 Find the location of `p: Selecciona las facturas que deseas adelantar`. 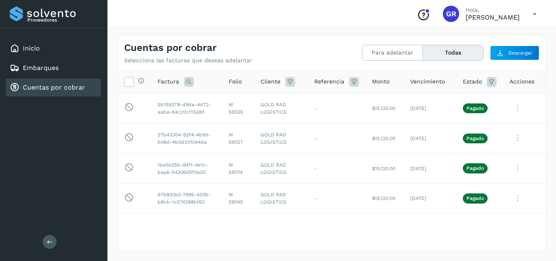

p: Selecciona las facturas que deseas adelantar is located at coordinates (188, 60).